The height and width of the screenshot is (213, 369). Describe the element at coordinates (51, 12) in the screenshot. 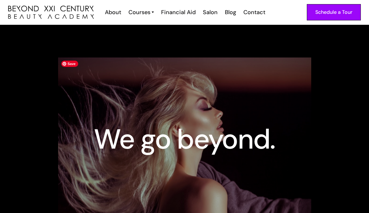

I see `a: home` at that location.